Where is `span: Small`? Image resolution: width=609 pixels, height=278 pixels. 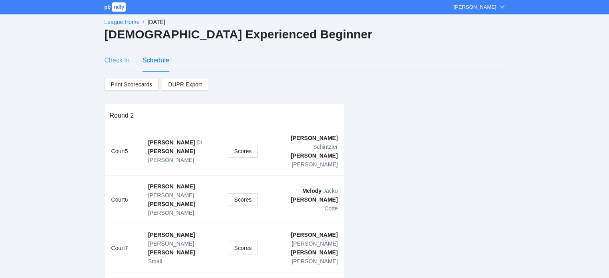 span: Small is located at coordinates (155, 262).